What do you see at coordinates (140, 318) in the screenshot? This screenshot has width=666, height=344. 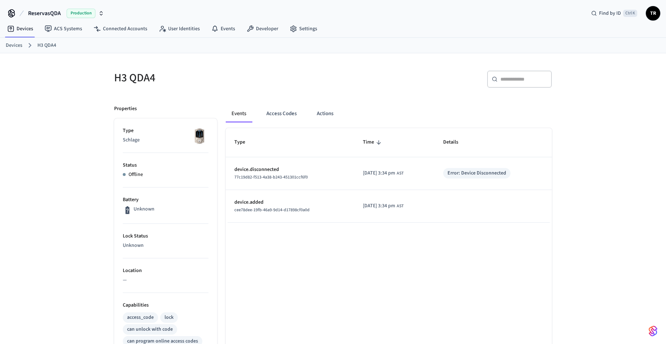 I see `div: access_code` at bounding box center [140, 318].